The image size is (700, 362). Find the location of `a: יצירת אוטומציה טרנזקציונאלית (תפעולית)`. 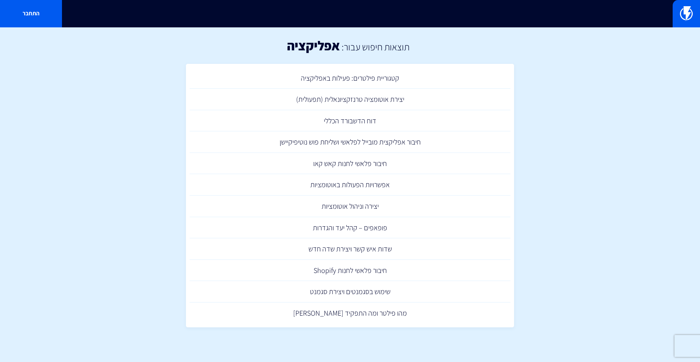

a: יצירת אוטומציה טרנזקציונאלית (תפעולית) is located at coordinates (350, 99).